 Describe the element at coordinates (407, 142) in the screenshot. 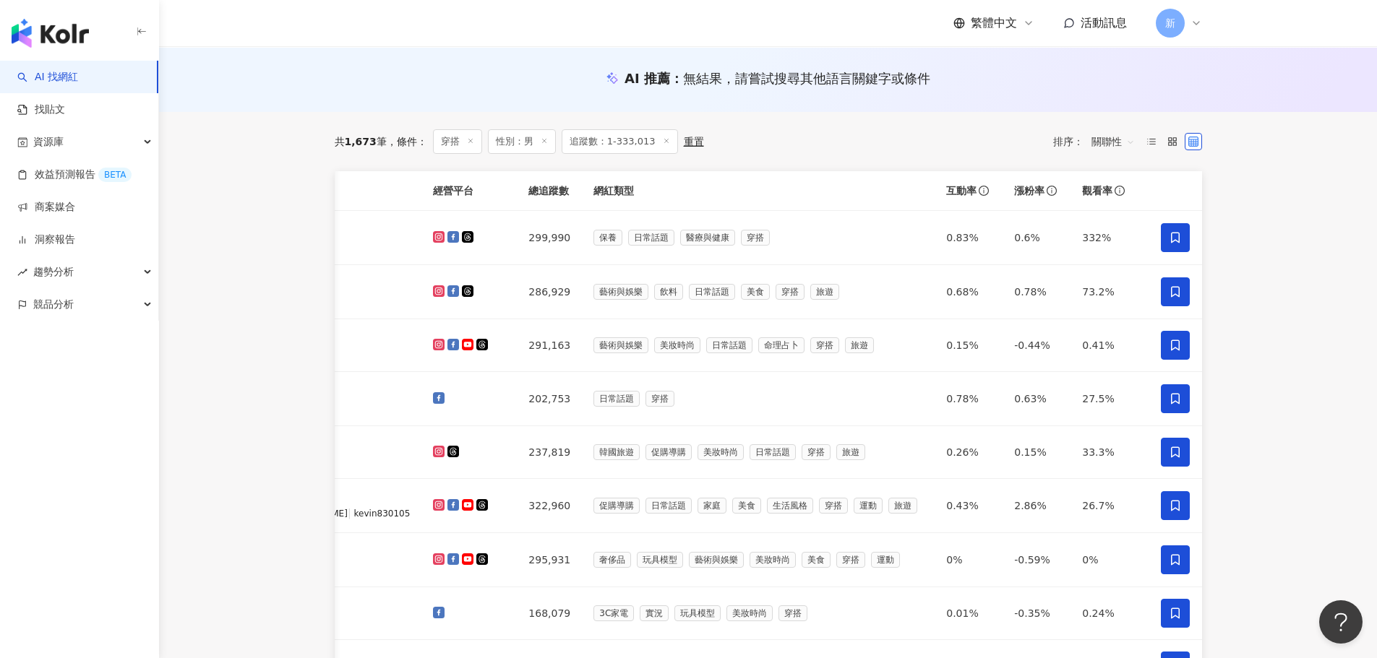

I see `span: 條件 ：` at that location.